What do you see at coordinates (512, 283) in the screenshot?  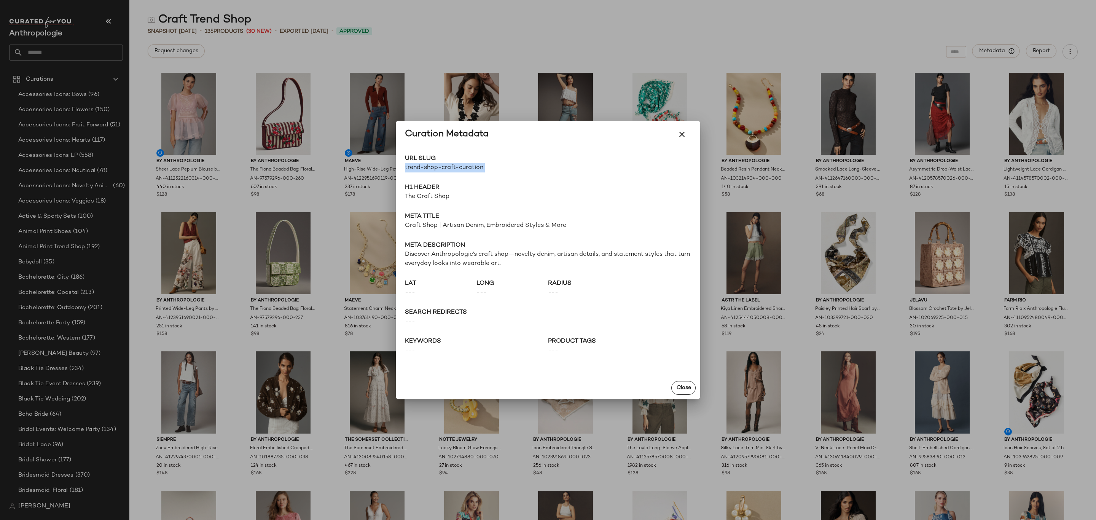 I see `span: long` at bounding box center [512, 283].